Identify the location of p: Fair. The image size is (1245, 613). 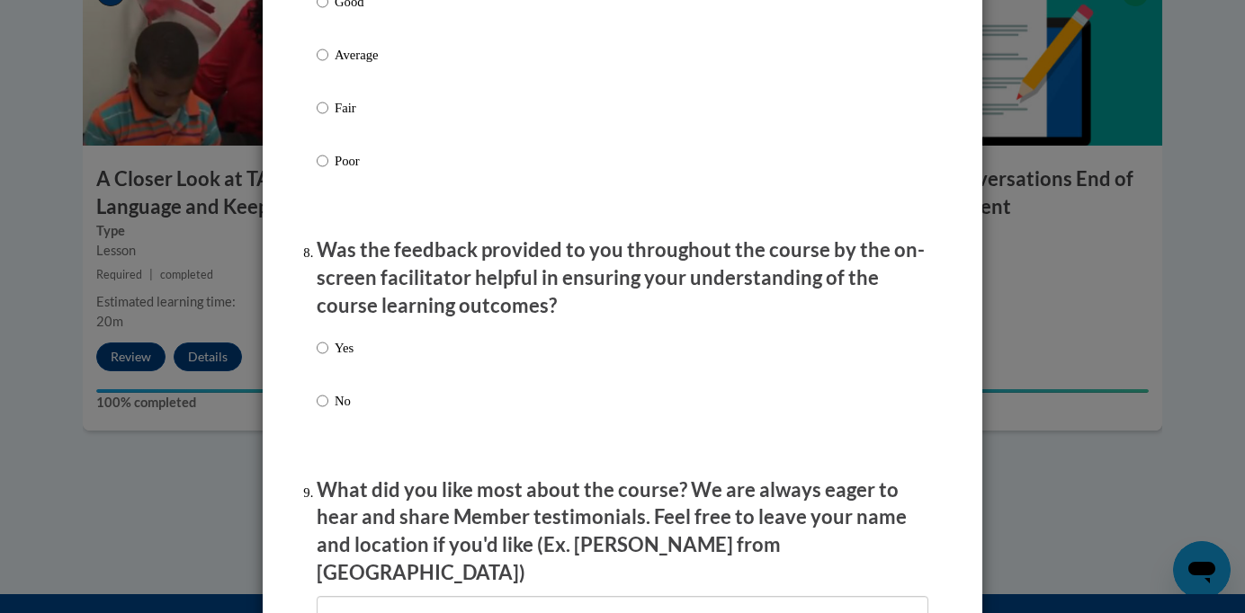
(359, 108).